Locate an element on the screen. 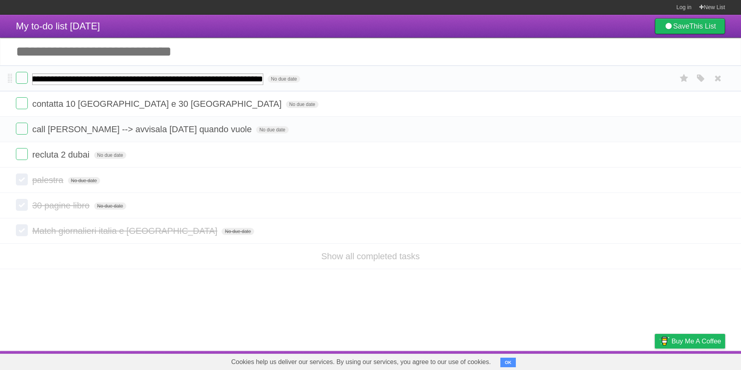  img: Buy me a coffee is located at coordinates (664, 341).